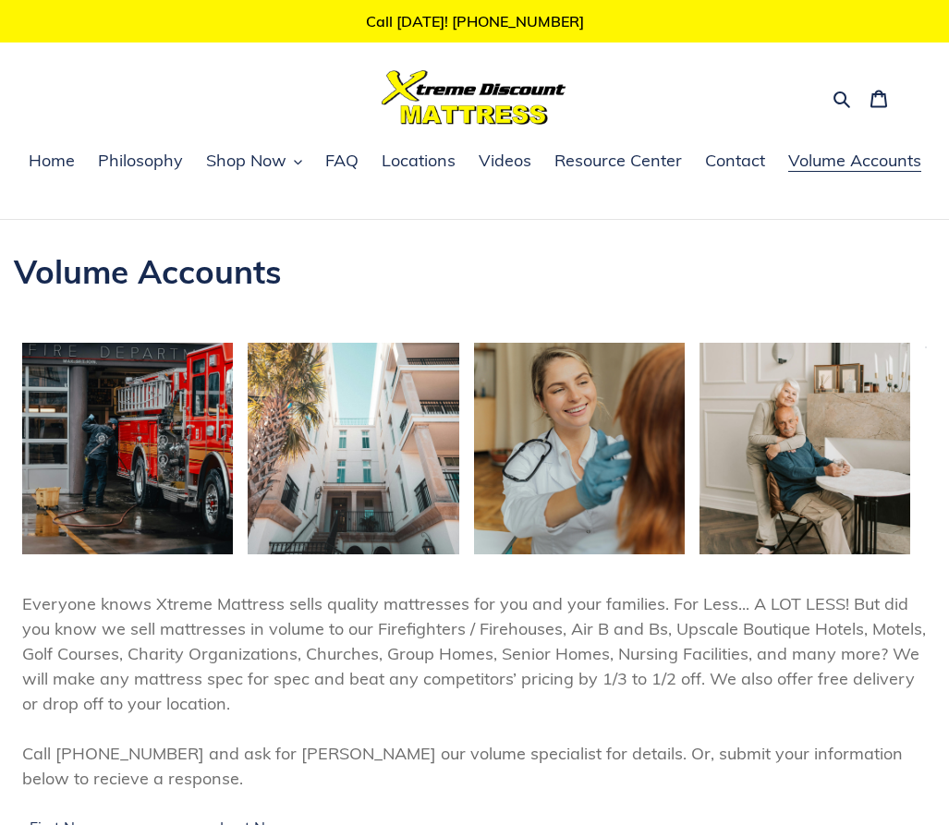 Image resolution: width=949 pixels, height=825 pixels. Describe the element at coordinates (140, 161) in the screenshot. I see `span: Philosophy` at that location.